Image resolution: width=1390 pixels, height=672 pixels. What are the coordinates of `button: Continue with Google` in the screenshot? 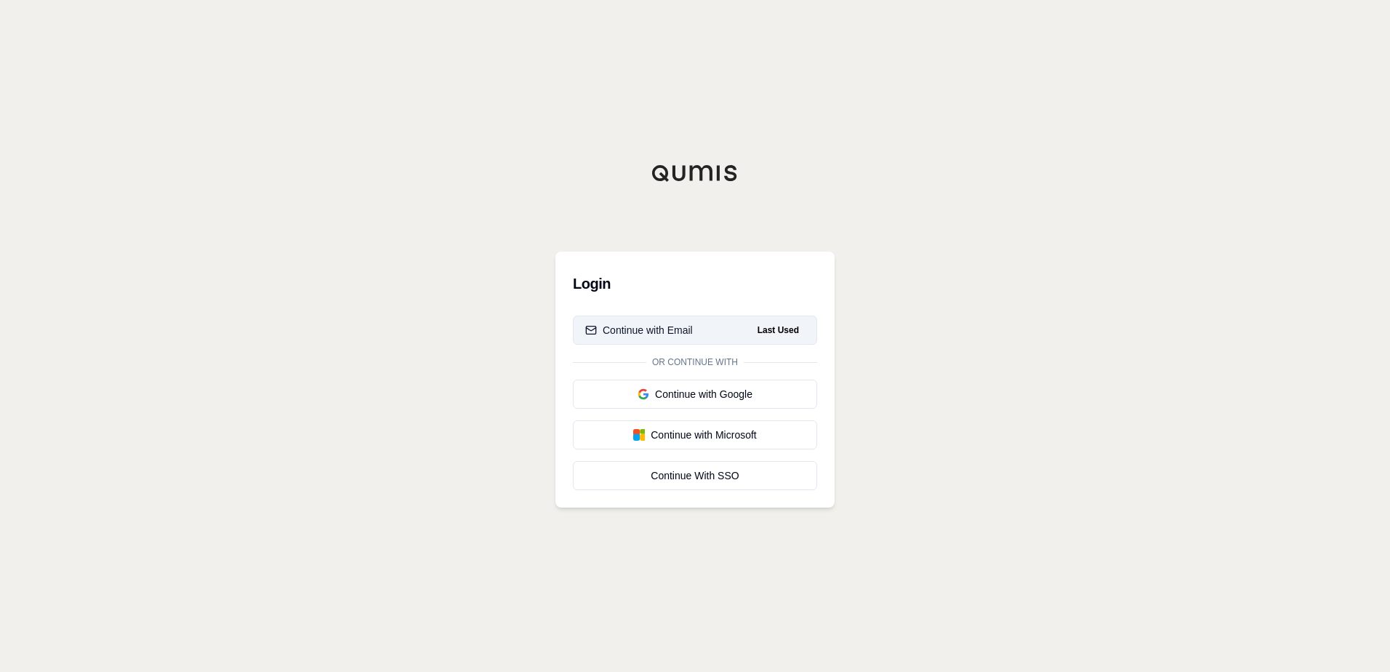 It's located at (695, 394).